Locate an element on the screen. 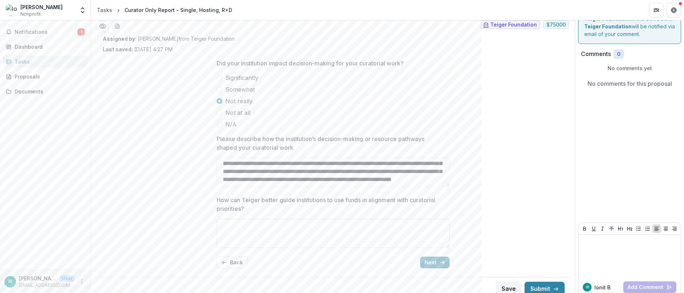 This screenshot has width=684, height=293. img: Ionit Behar is located at coordinates (12, 10).